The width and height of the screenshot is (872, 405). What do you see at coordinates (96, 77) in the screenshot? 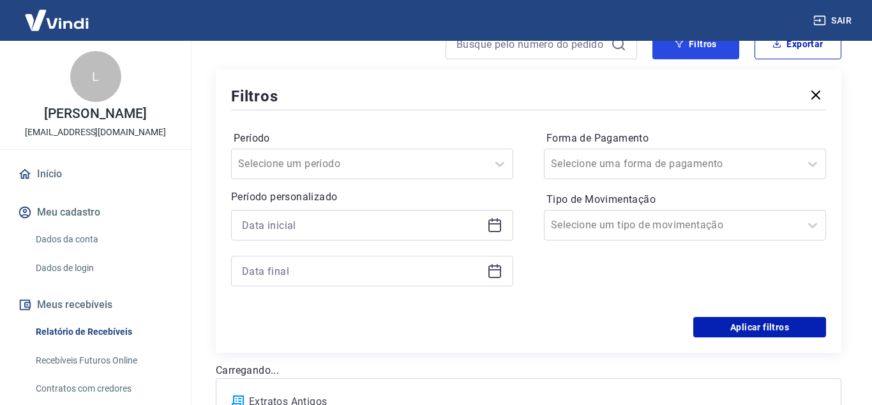
I see `div: L` at bounding box center [96, 77].